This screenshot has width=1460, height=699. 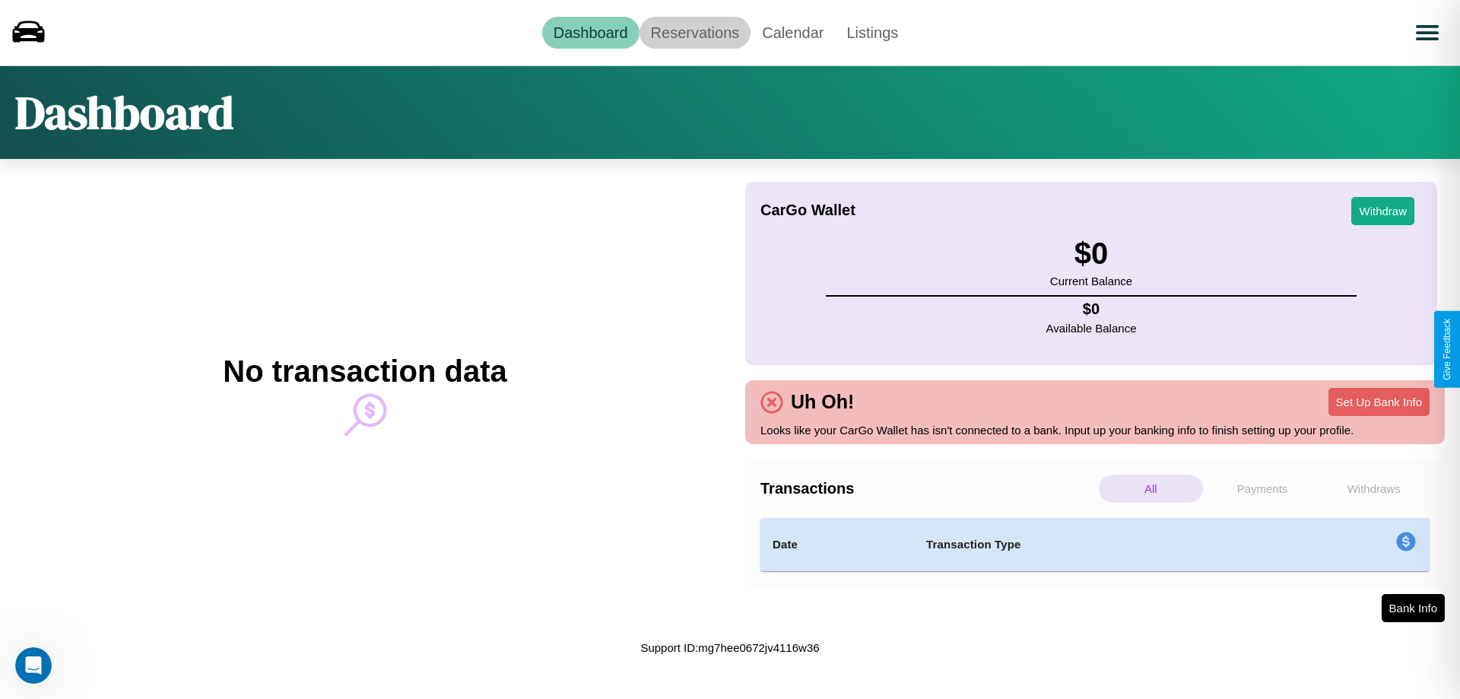 What do you see at coordinates (1095, 430) in the screenshot?
I see `p: Looks like your CarGo Wallet has isn't connected to a bank. Input up your banking info to finish ...` at bounding box center [1095, 430].